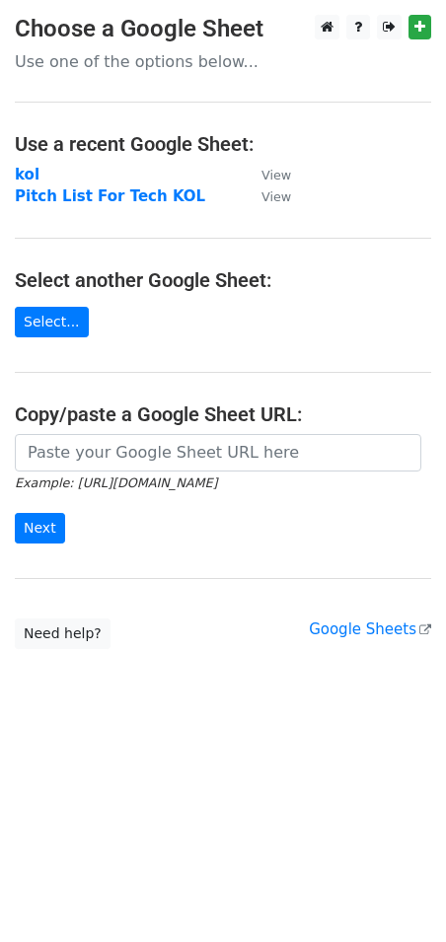 This screenshot has width=446, height=942. Describe the element at coordinates (218, 453) in the screenshot. I see `input: Paste your Google Sheet URL here` at that location.